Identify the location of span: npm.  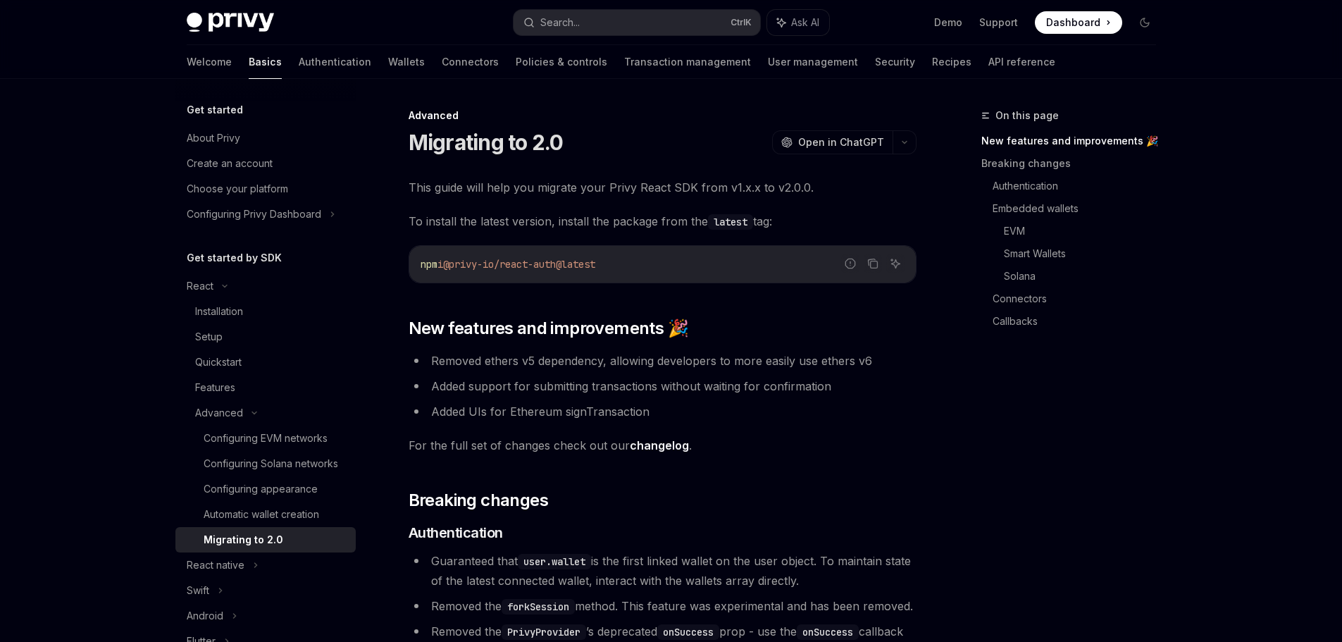
(429, 264).